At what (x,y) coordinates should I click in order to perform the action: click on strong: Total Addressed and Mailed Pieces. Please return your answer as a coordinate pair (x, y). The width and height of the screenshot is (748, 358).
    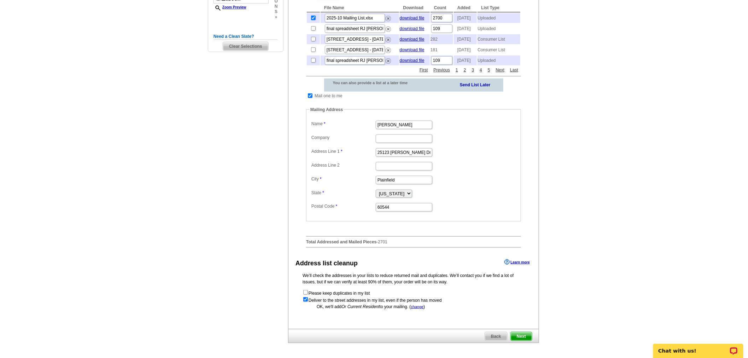
    Looking at the image, I should click on (341, 242).